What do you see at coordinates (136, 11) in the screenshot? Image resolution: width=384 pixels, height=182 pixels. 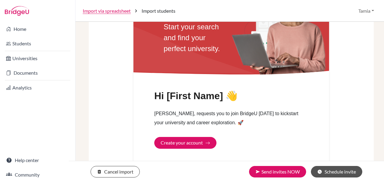 I see `i: chevron_right` at bounding box center [136, 11].